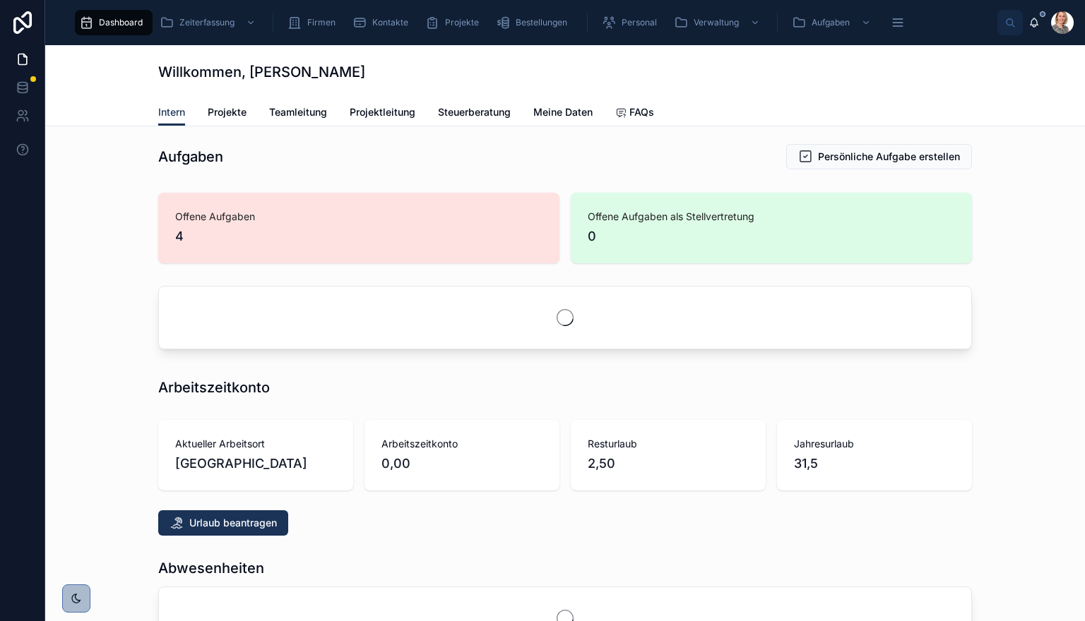 Image resolution: width=1085 pixels, height=621 pixels. What do you see at coordinates (172, 113) in the screenshot?
I see `a: Intern` at bounding box center [172, 113].